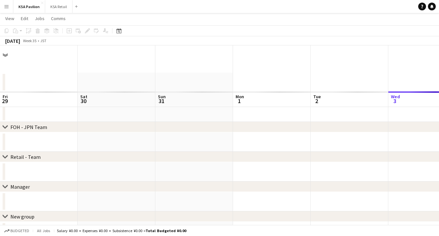 Image resolution: width=439 pixels, height=236 pixels. Describe the element at coordinates (29, 6) in the screenshot. I see `button: KSA Pavilion` at that location.